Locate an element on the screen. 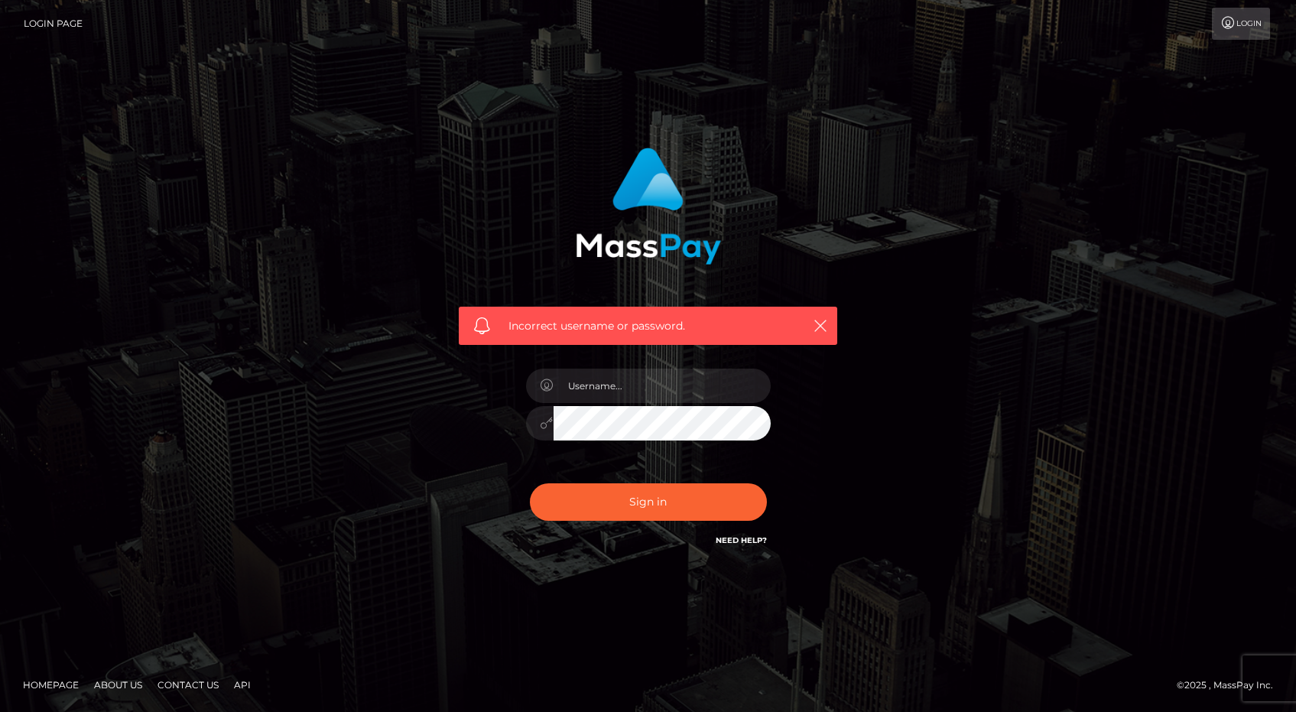 The image size is (1296, 712). a: Contact Us is located at coordinates (188, 684).